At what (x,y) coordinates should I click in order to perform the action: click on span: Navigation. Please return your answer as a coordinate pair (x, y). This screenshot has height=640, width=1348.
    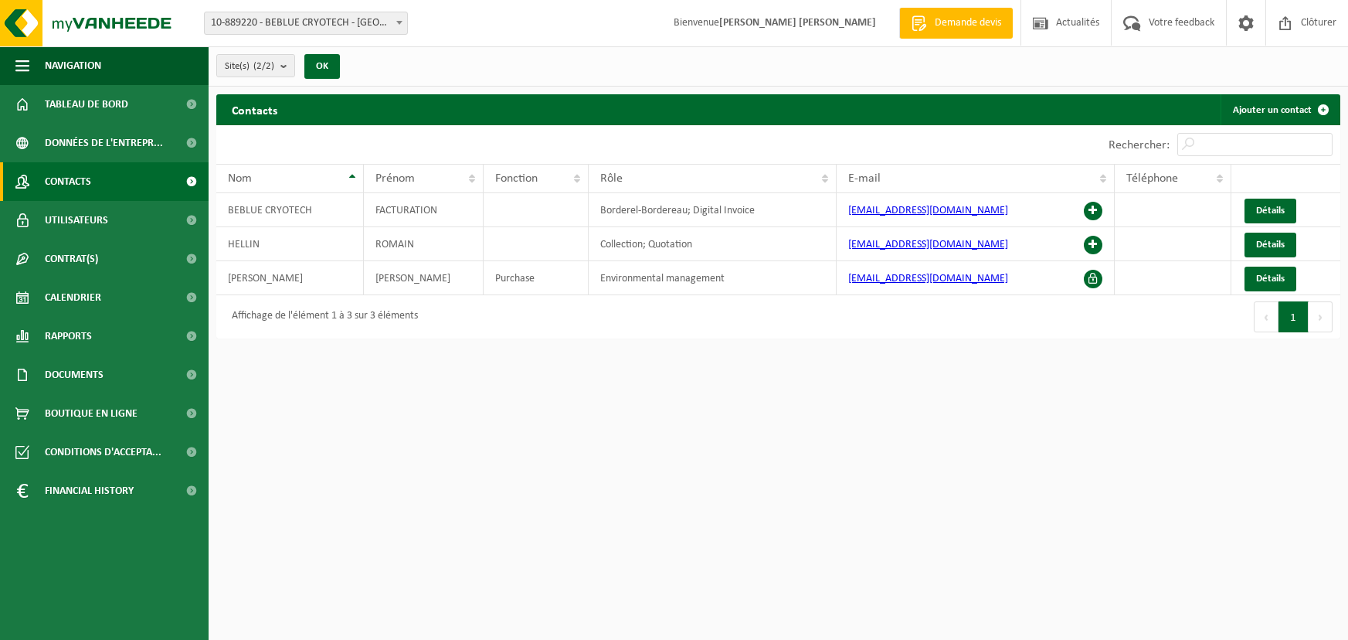
    Looking at the image, I should click on (73, 66).